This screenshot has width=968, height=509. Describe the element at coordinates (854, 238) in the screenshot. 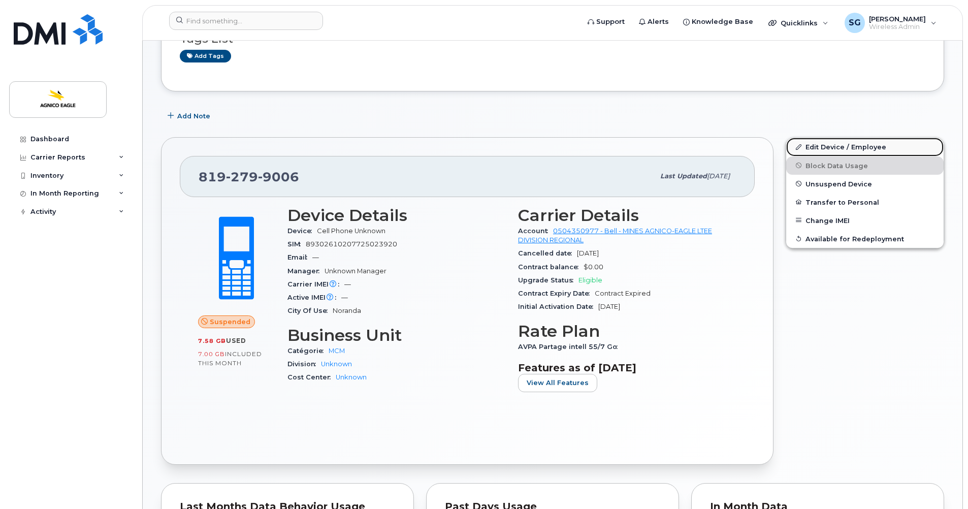

I see `span: Available for Redeployment` at that location.